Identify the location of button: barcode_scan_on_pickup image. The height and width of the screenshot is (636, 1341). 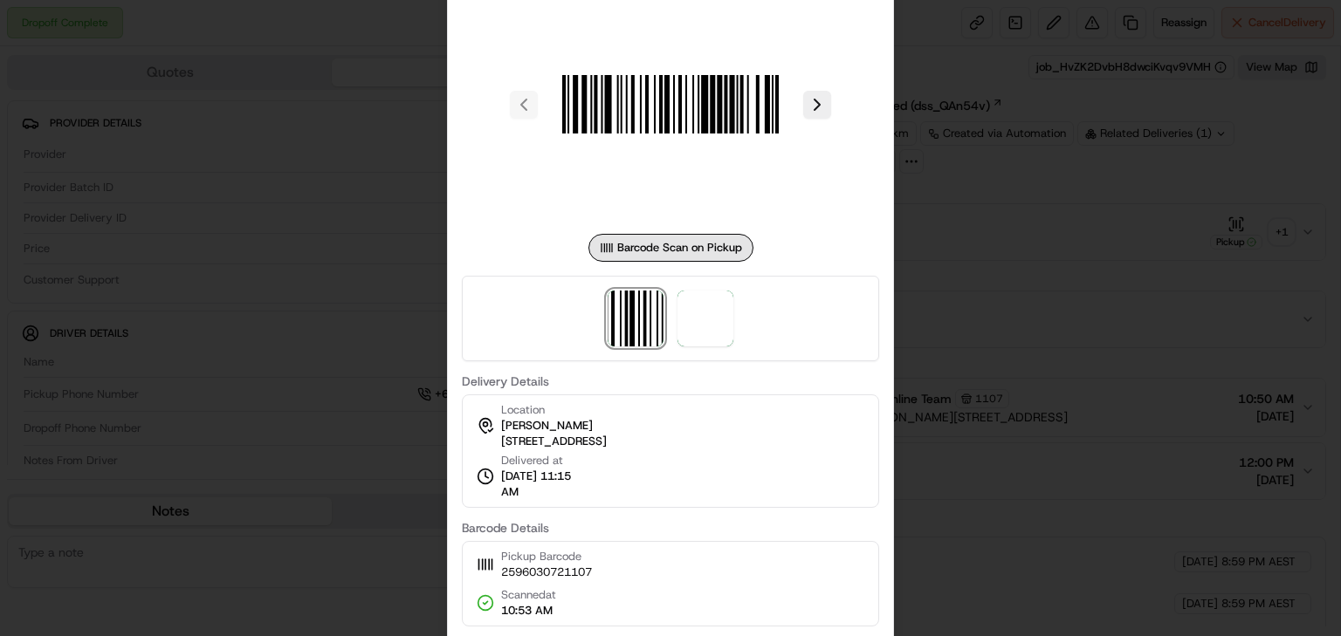
(635, 319).